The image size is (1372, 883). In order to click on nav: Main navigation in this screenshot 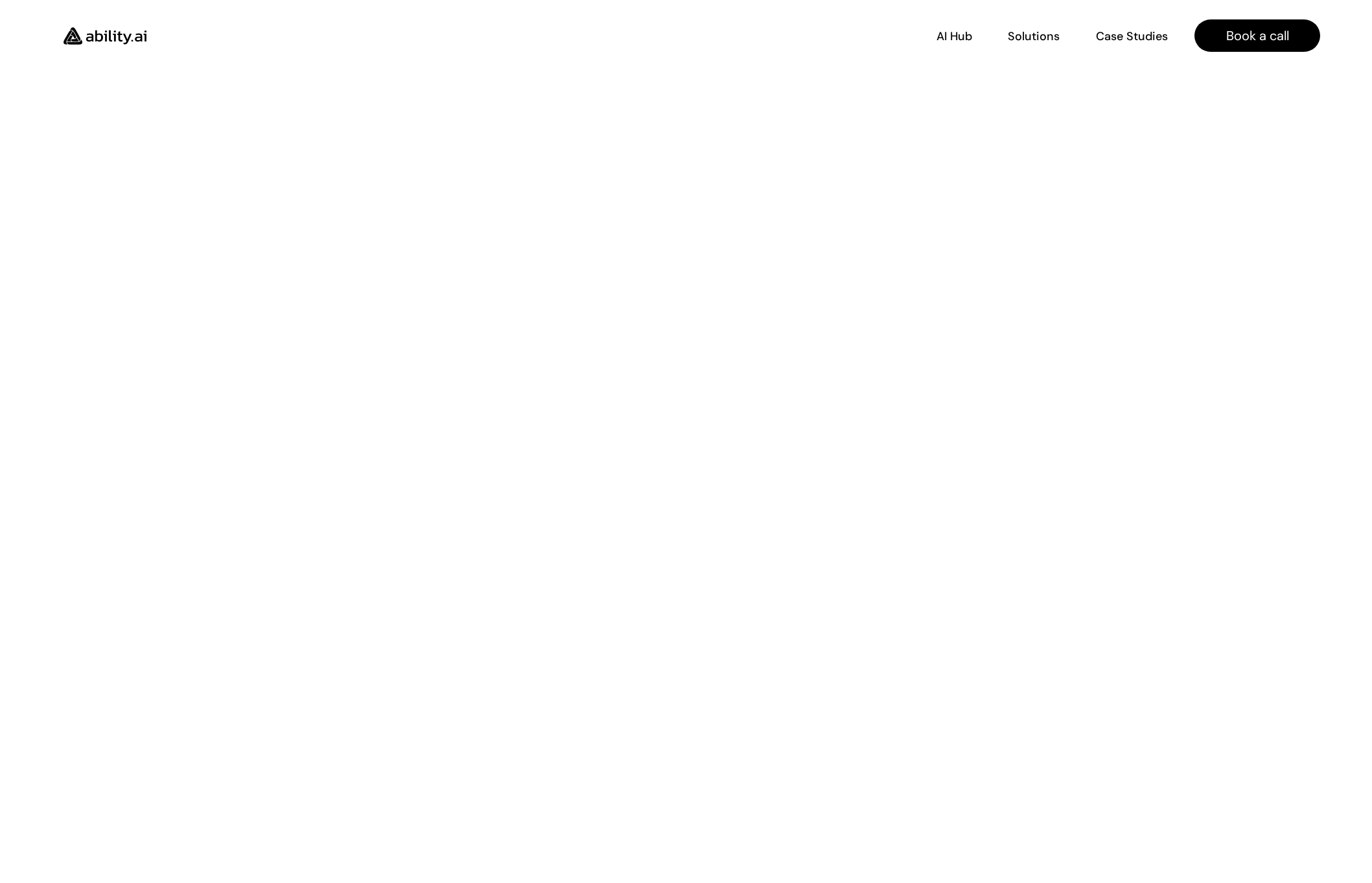, I will do `click(742, 36)`.